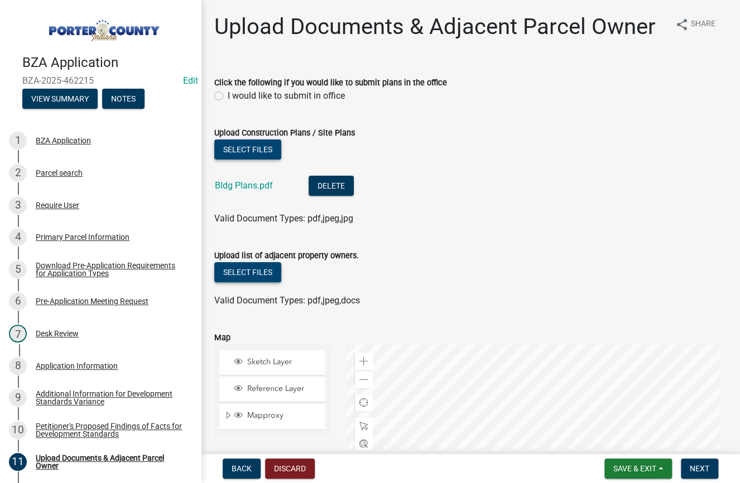 Image resolution: width=740 pixels, height=483 pixels. I want to click on button: Notes, so click(123, 99).